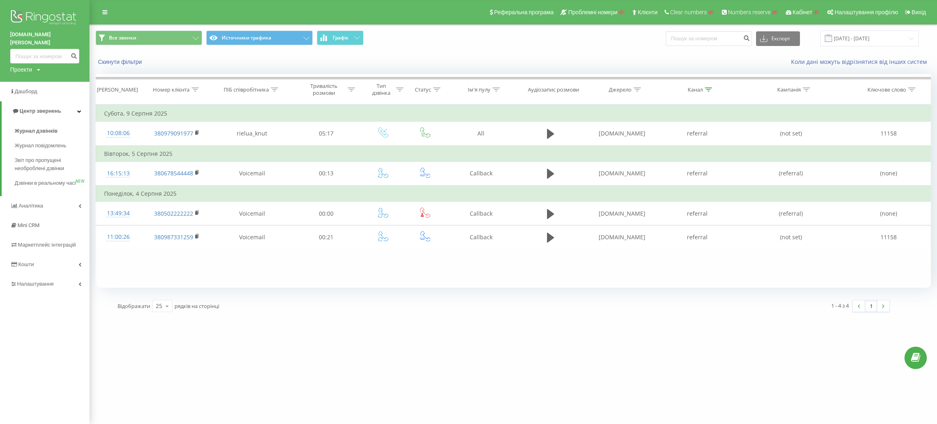 The width and height of the screenshot is (937, 424). I want to click on div: 25, so click(159, 306).